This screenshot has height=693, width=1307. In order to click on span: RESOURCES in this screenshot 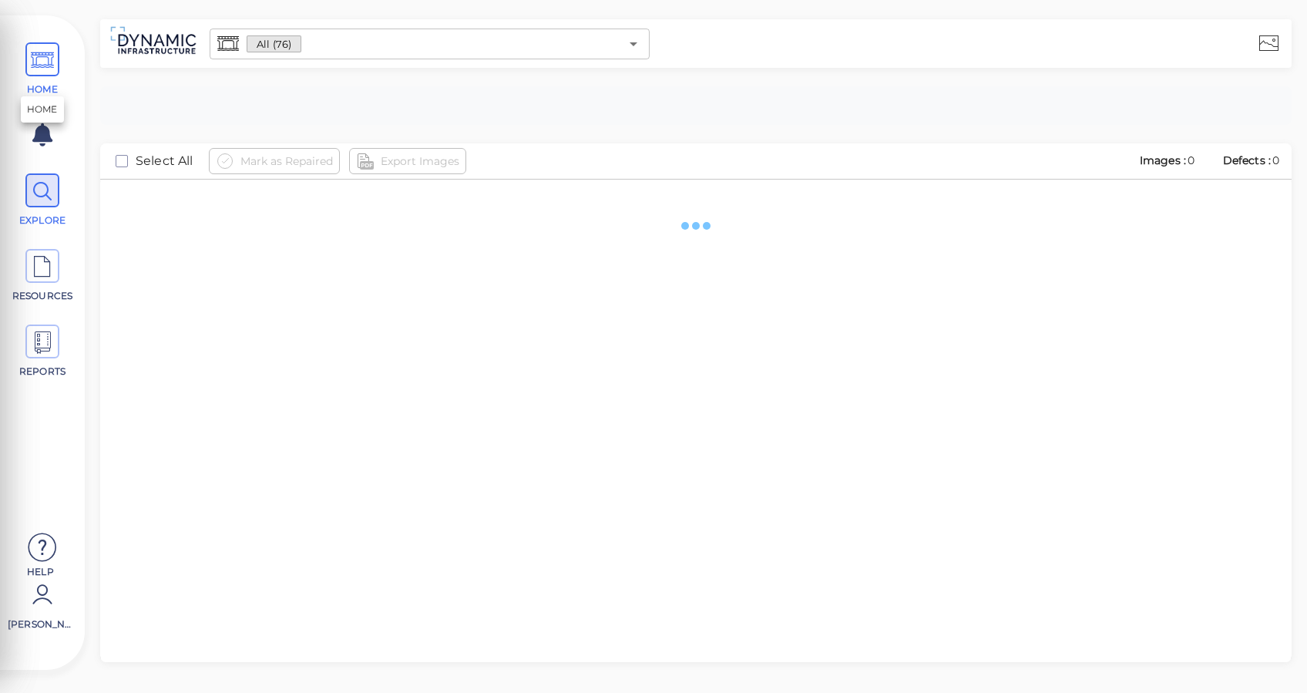, I will do `click(42, 296)`.